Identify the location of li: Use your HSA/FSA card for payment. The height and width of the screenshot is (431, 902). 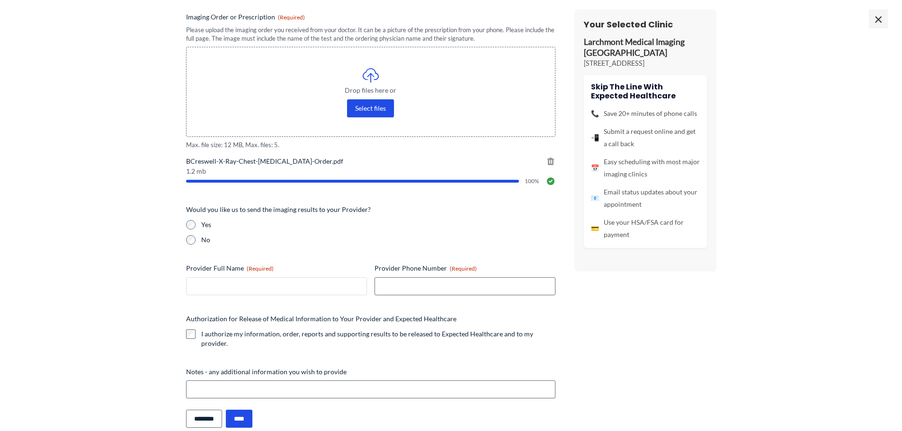
(645, 229).